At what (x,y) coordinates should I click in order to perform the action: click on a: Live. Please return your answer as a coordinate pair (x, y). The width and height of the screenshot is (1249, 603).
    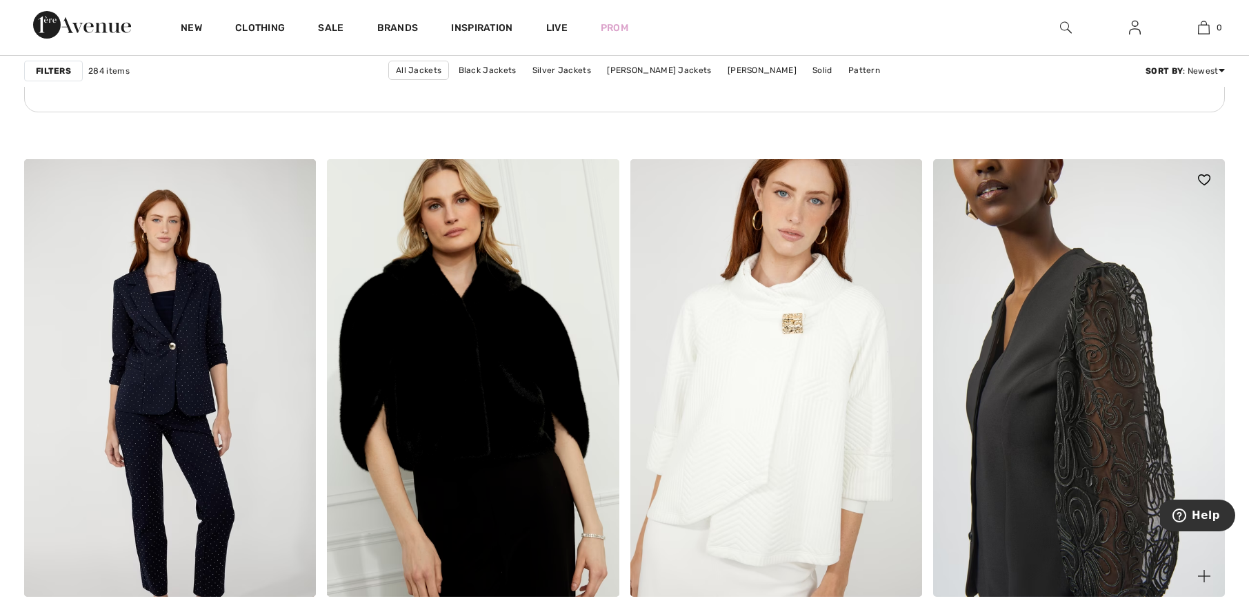
    Looking at the image, I should click on (556, 28).